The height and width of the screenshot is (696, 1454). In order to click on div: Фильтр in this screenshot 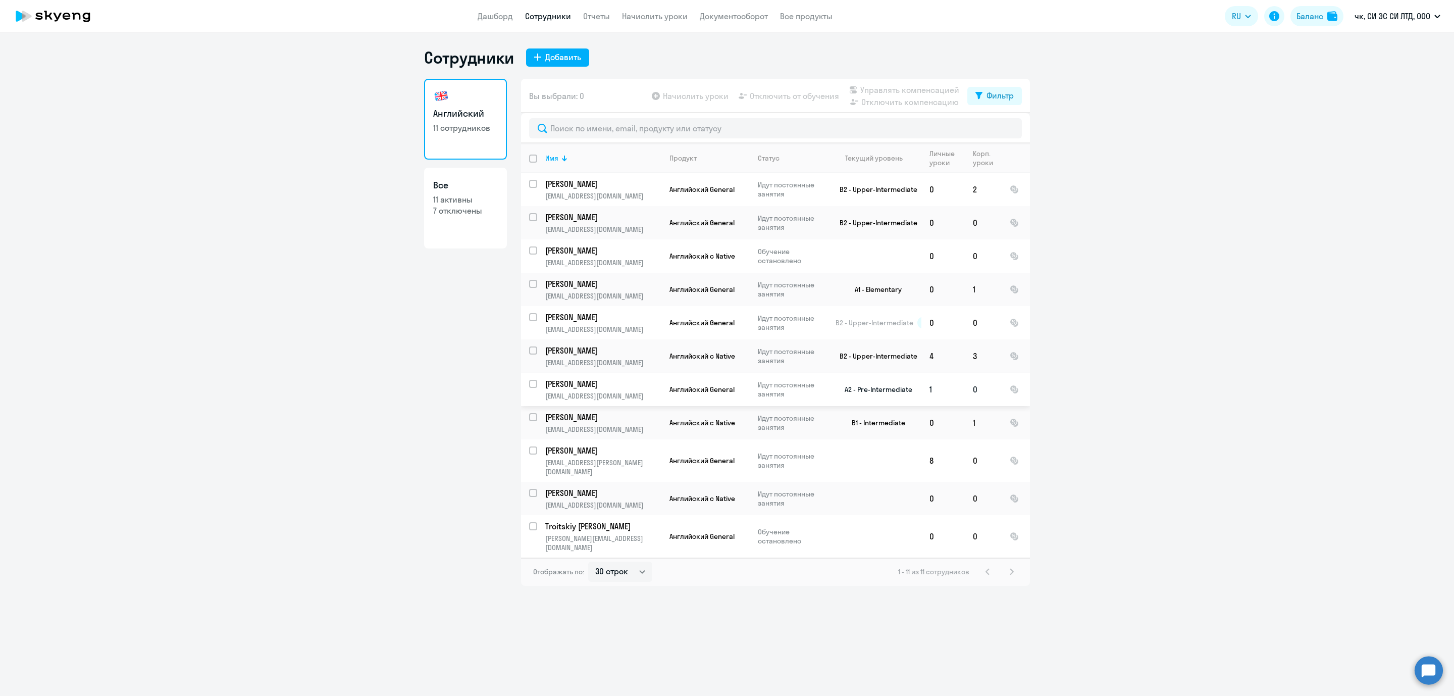, I will do `click(1000, 95)`.